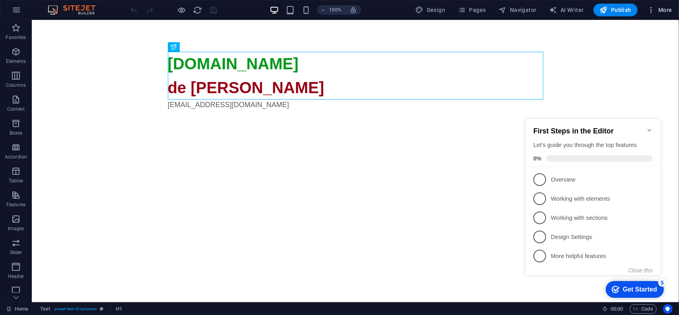 This screenshot has height=315, width=679. I want to click on span: Pages, so click(472, 10).